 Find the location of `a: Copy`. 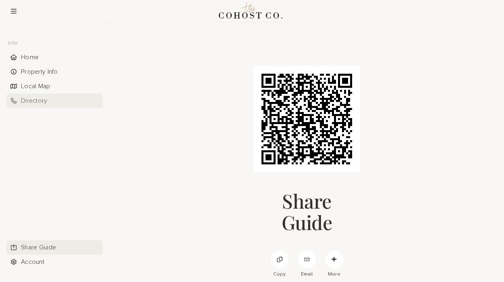

a: Copy is located at coordinates (279, 264).